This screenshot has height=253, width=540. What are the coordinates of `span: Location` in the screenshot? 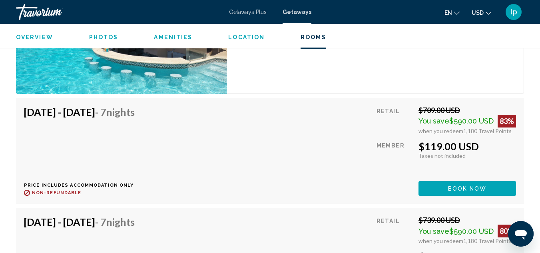 It's located at (246, 37).